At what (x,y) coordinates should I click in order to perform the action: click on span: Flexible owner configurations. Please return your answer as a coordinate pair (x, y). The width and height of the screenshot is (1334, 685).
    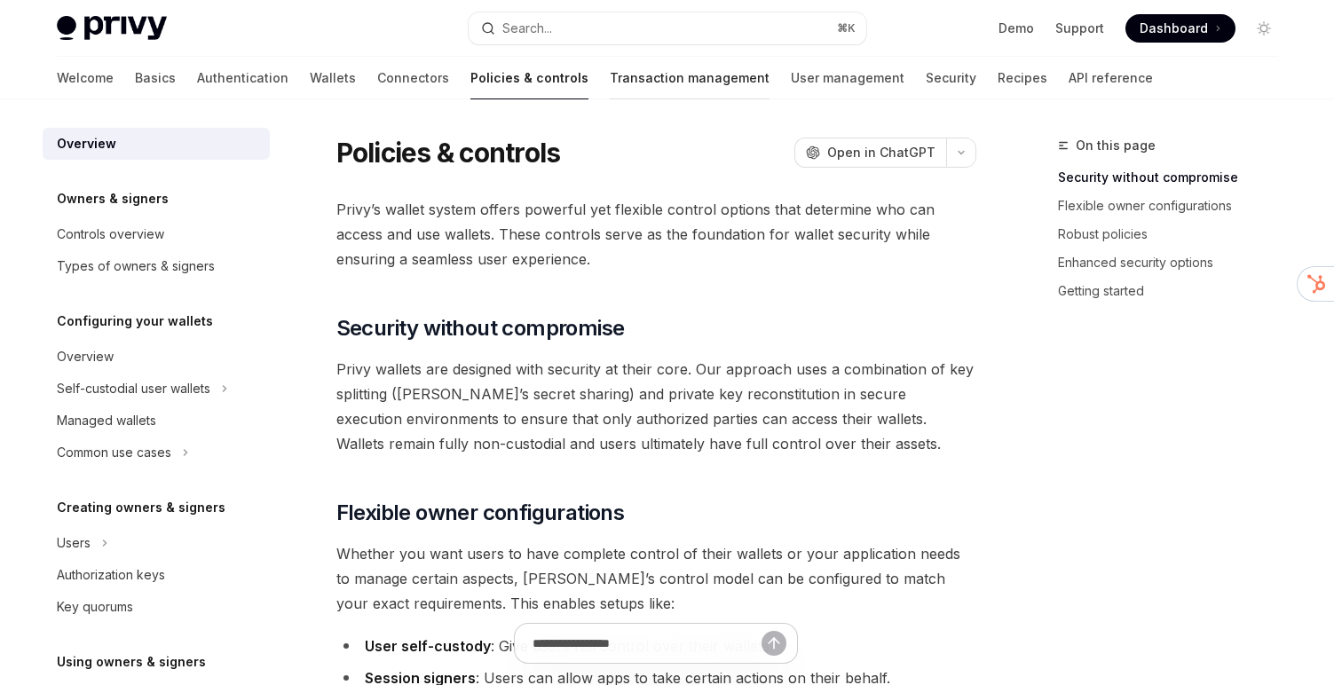
    Looking at the image, I should click on (480, 513).